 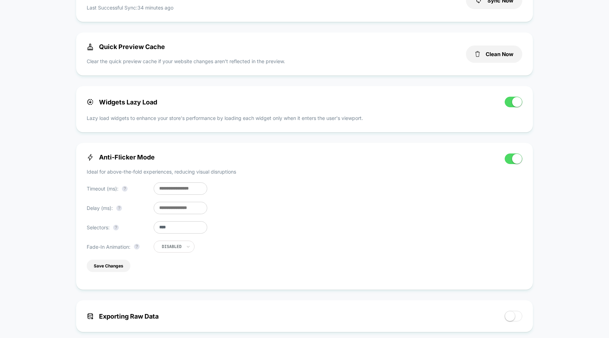 I want to click on p: Timeout (ms):, so click(x=118, y=188).